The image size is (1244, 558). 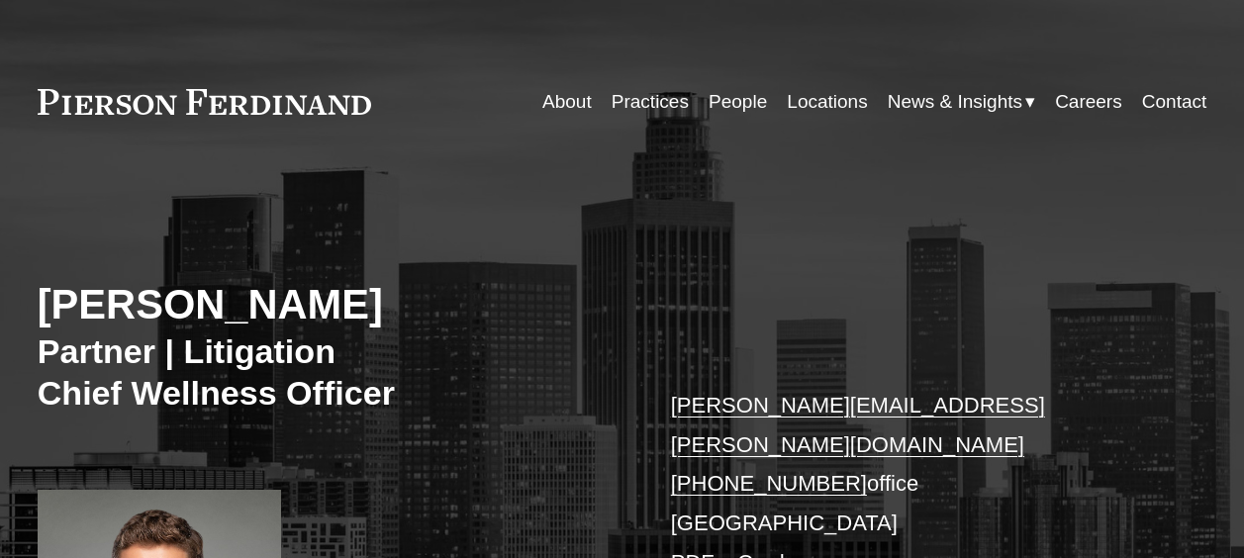 I want to click on a: Locations, so click(x=826, y=102).